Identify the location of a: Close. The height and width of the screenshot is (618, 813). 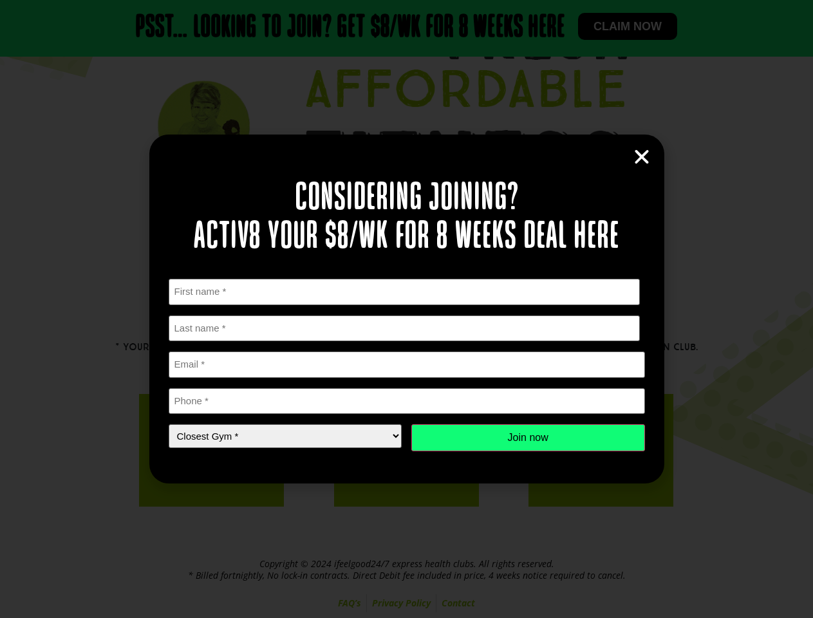
(641, 157).